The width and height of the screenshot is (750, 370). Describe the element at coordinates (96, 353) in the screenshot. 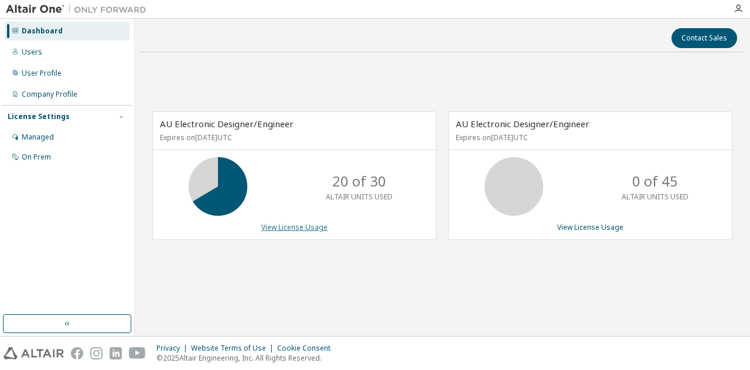

I see `img: instagram.svg` at that location.